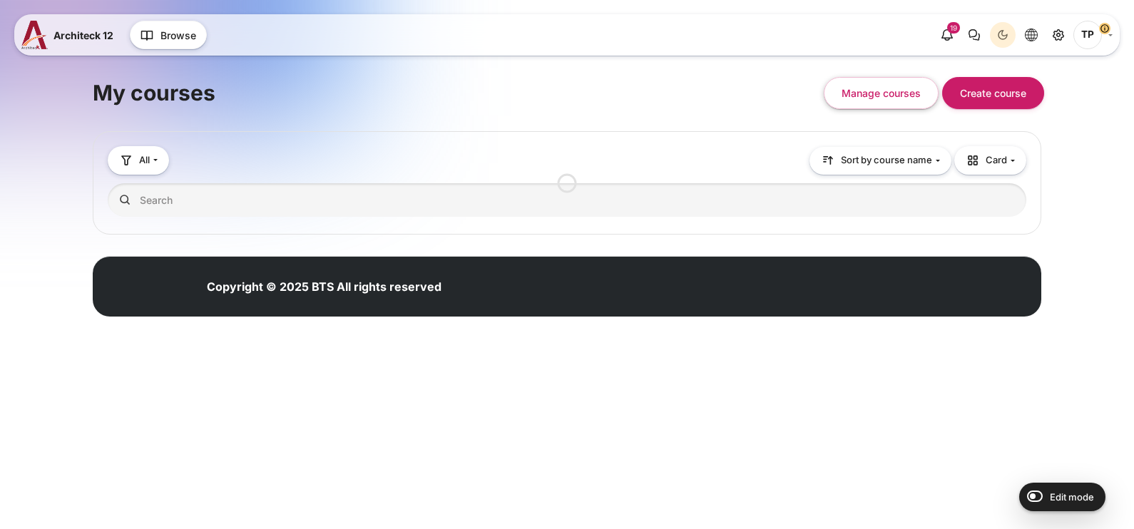 The width and height of the screenshot is (1134, 529). What do you see at coordinates (1093, 35) in the screenshot?
I see `a: User menu` at bounding box center [1093, 35].